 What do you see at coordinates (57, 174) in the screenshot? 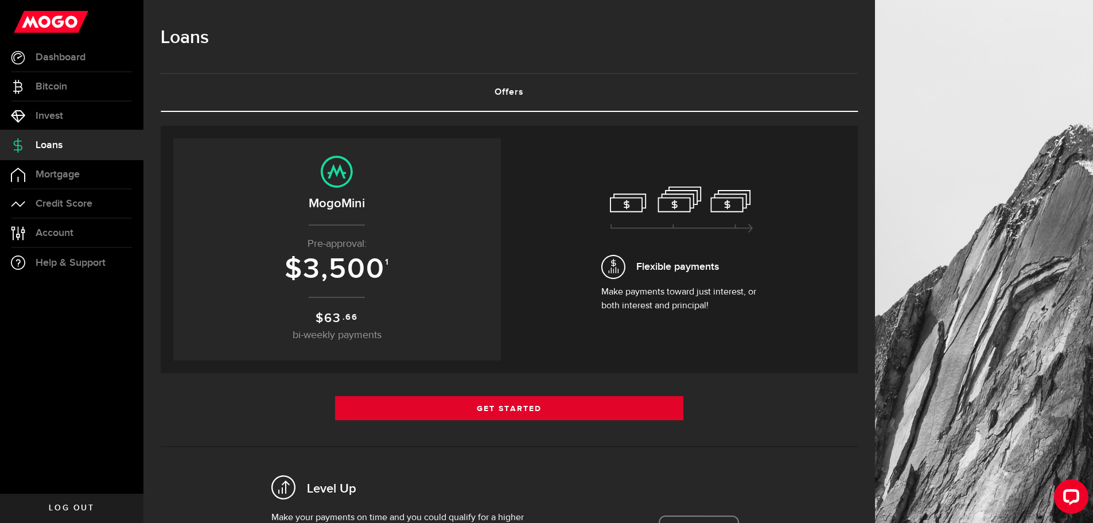
I see `span: Mortgage` at bounding box center [57, 174].